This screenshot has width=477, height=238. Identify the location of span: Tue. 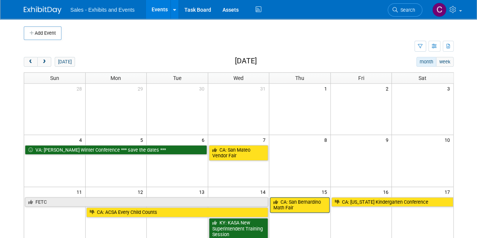
(177, 78).